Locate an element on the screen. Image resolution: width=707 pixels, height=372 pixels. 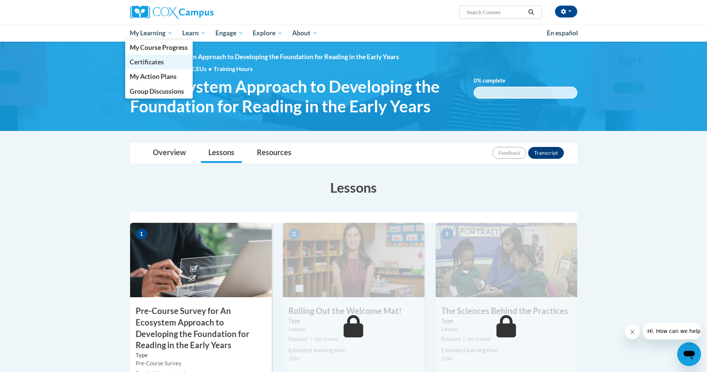
span: 1 is located at coordinates (142, 234).